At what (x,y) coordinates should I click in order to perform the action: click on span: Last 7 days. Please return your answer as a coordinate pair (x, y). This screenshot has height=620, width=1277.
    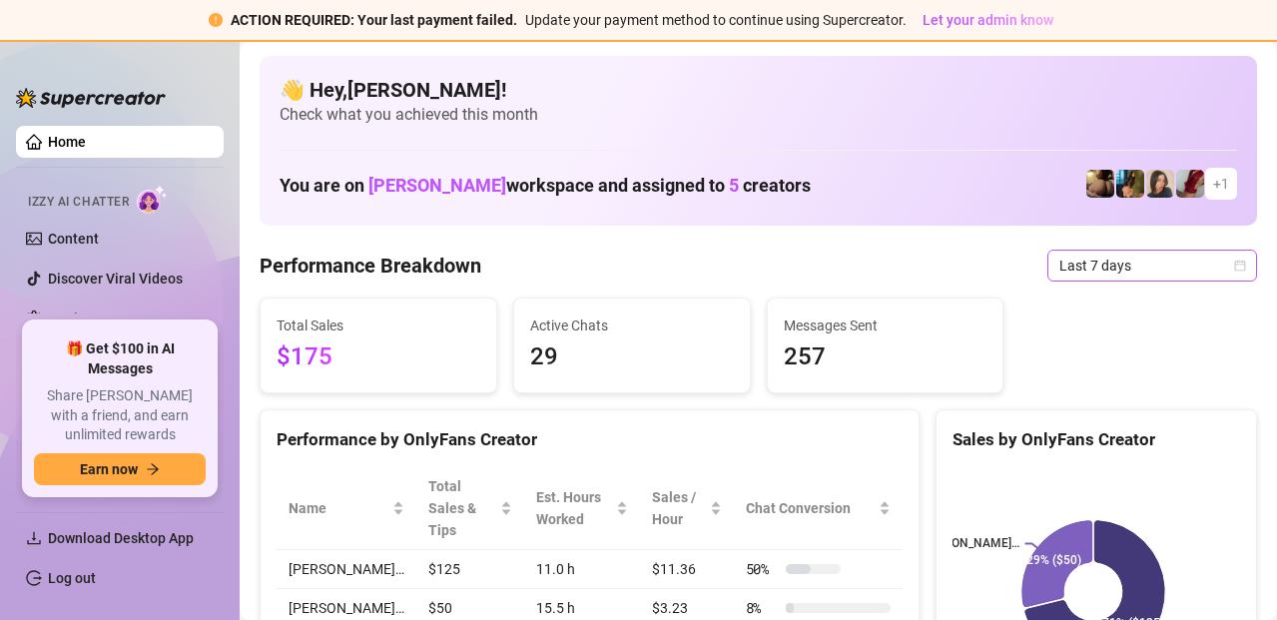
    Looking at the image, I should click on (1153, 266).